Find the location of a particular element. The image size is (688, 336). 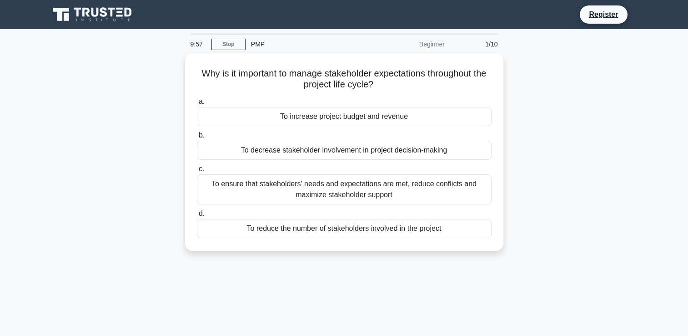

span: d. is located at coordinates (202, 213).